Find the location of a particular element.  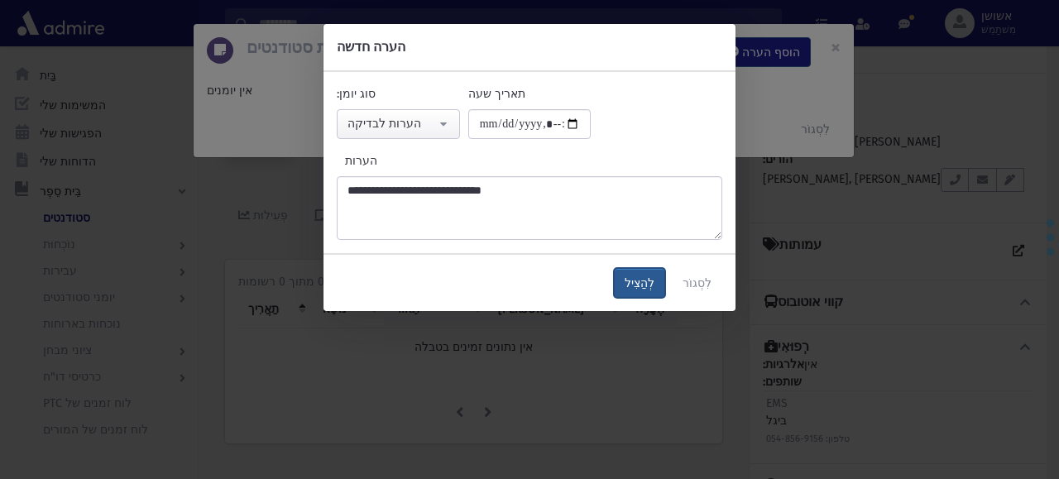

font: תאריך שעה is located at coordinates (496, 93).